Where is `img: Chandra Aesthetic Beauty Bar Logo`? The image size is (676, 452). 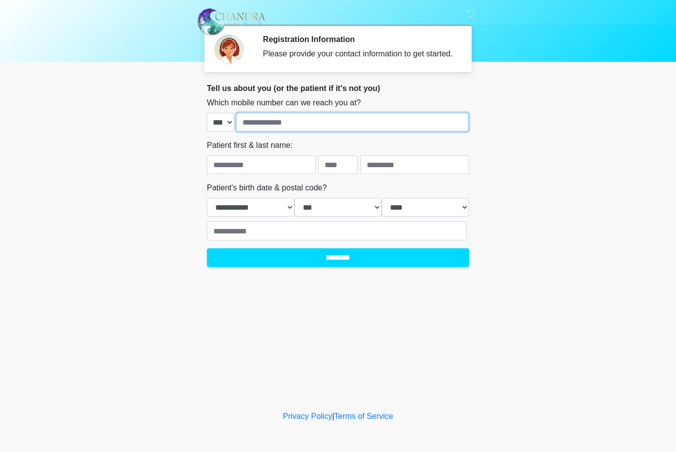
img: Chandra Aesthetic Beauty Bar Logo is located at coordinates (231, 22).